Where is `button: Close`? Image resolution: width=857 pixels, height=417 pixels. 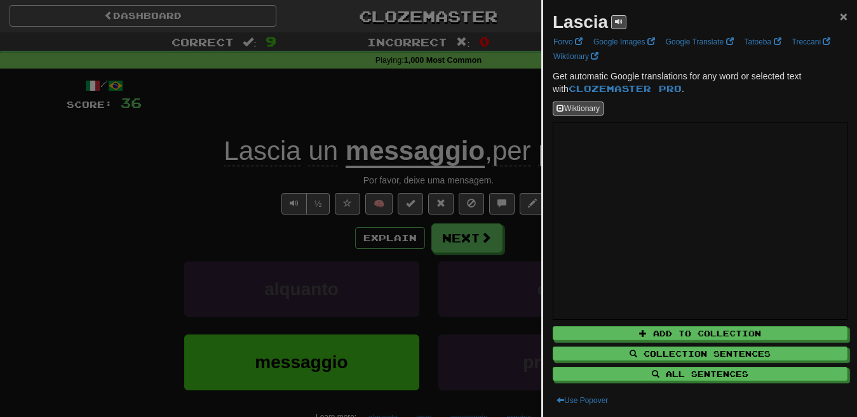
button: Close is located at coordinates (844, 16).